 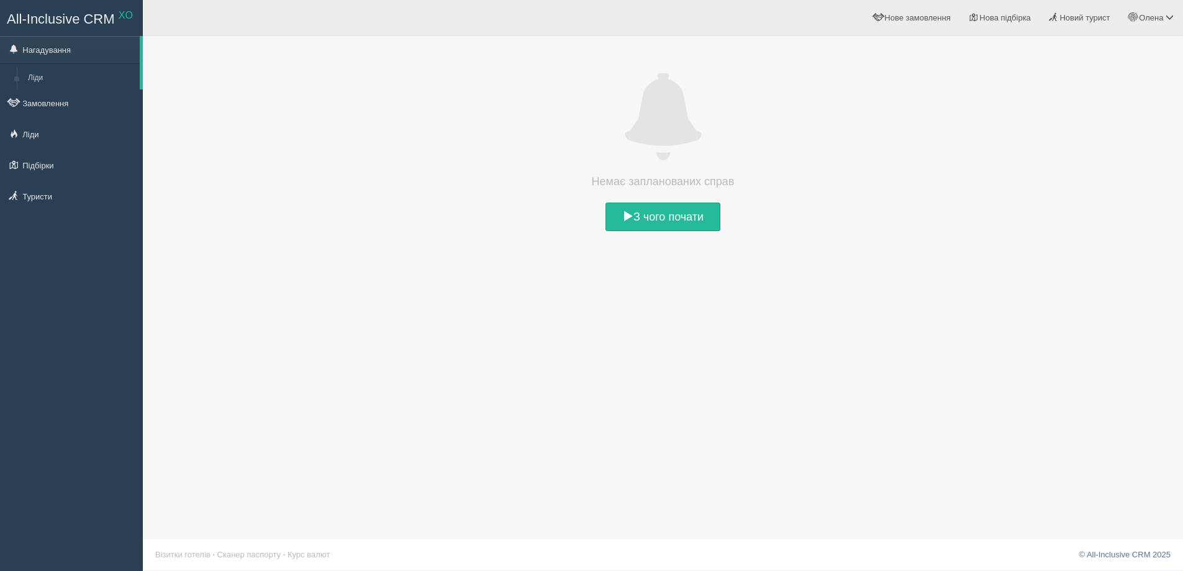 What do you see at coordinates (917, 17) in the screenshot?
I see `span: Нове замовлення` at bounding box center [917, 17].